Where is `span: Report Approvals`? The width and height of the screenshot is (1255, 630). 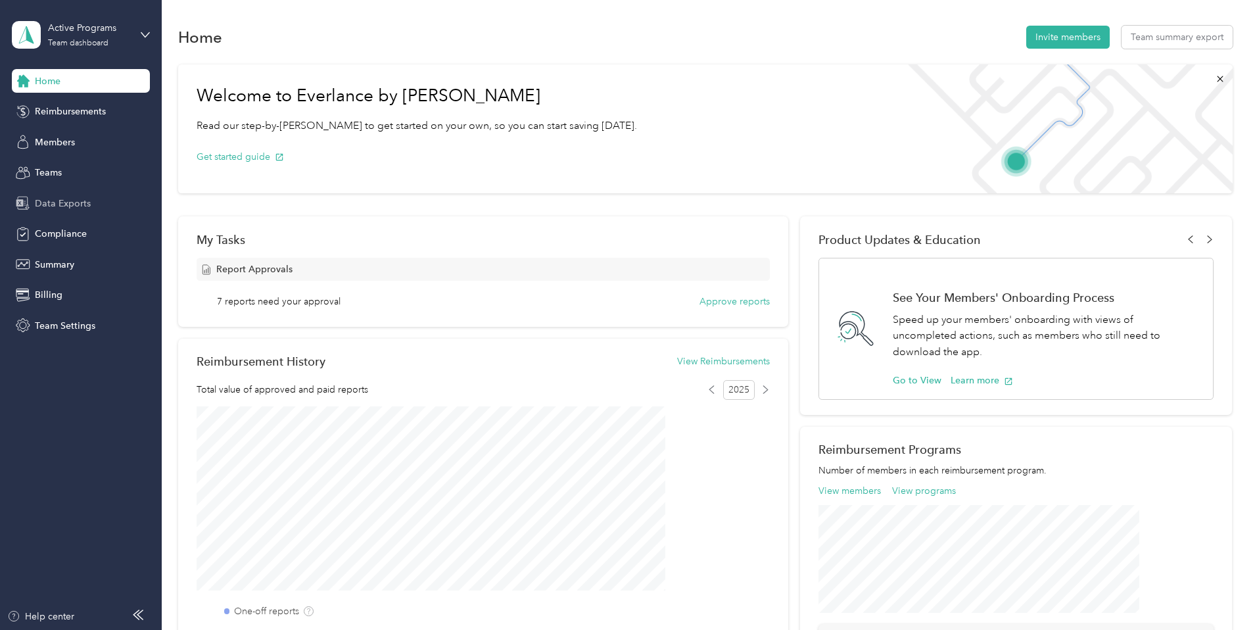
span: Report Approvals is located at coordinates (254, 269).